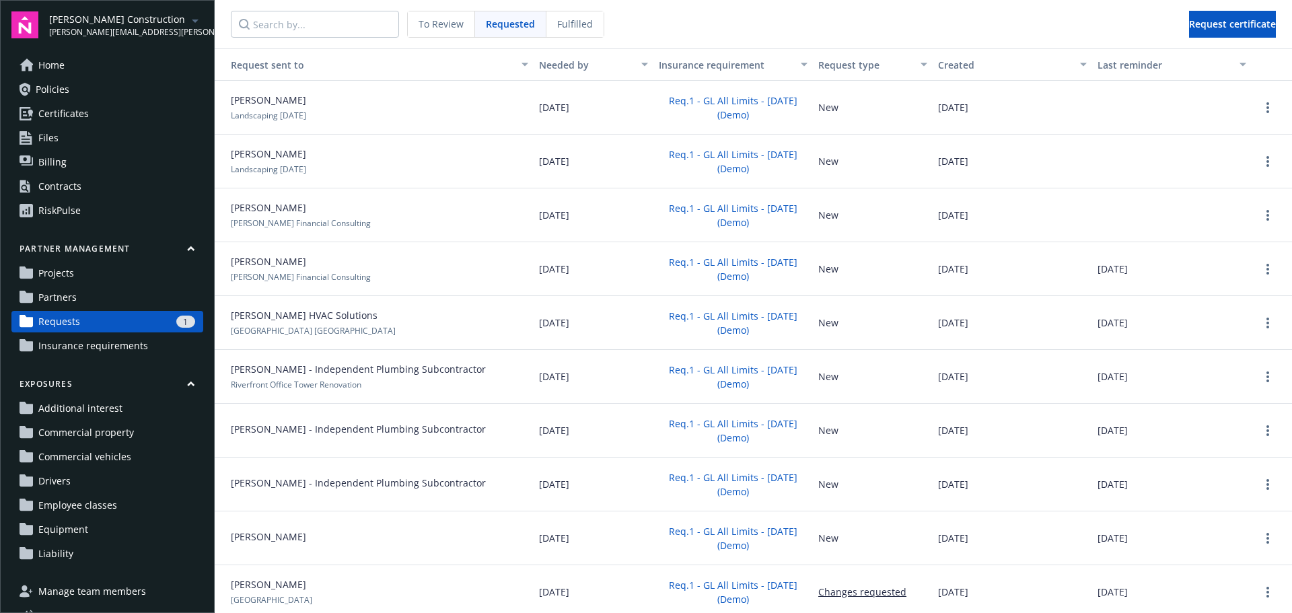 The image size is (1292, 613). Describe the element at coordinates (107, 65) in the screenshot. I see `a: Home` at that location.